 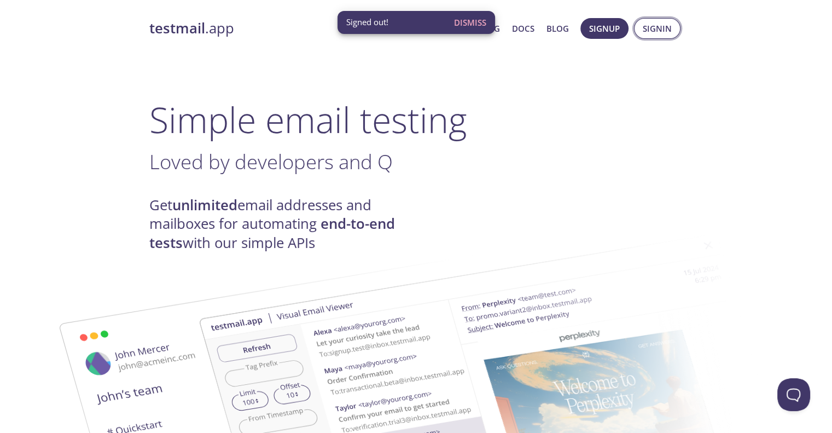 What do you see at coordinates (367, 22) in the screenshot?
I see `span: Signed out!` at bounding box center [367, 22].